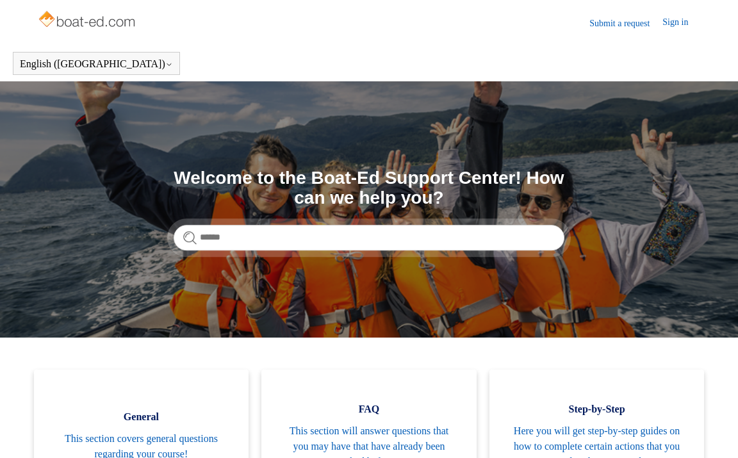 The width and height of the screenshot is (738, 458). I want to click on span: FAQ, so click(369, 410).